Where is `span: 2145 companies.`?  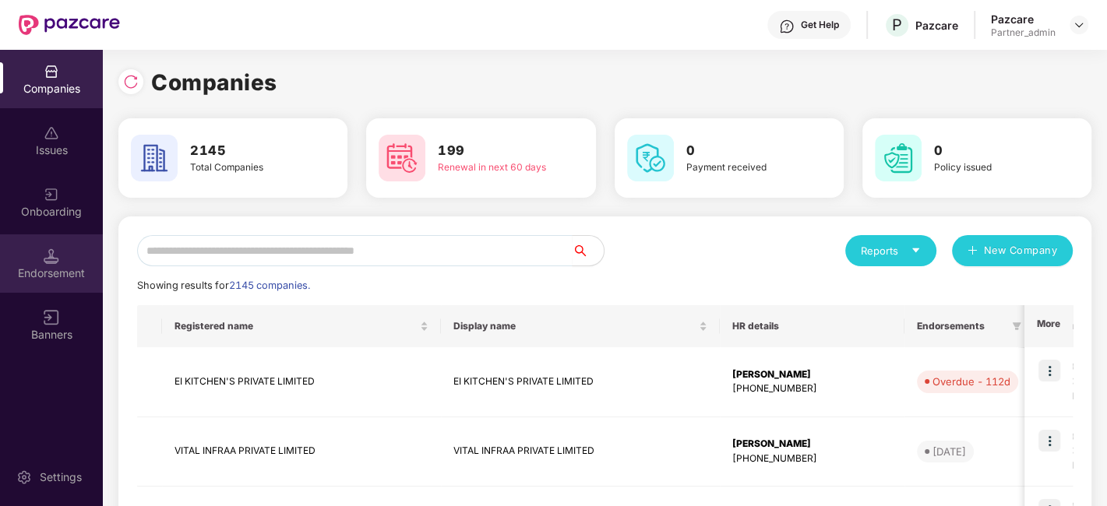
span: 2145 companies. is located at coordinates (269, 285).